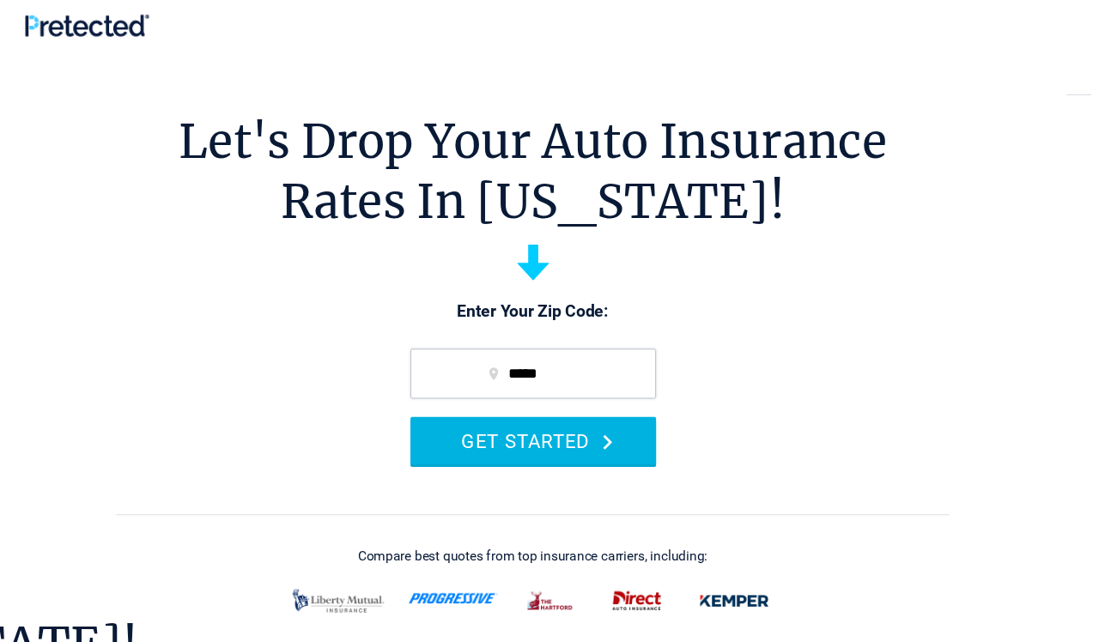 The height and width of the screenshot is (642, 1099). Describe the element at coordinates (568, 620) in the screenshot. I see `img: thehartford` at that location.